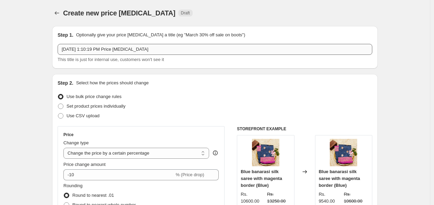  I want to click on span: Draft, so click(186, 13).